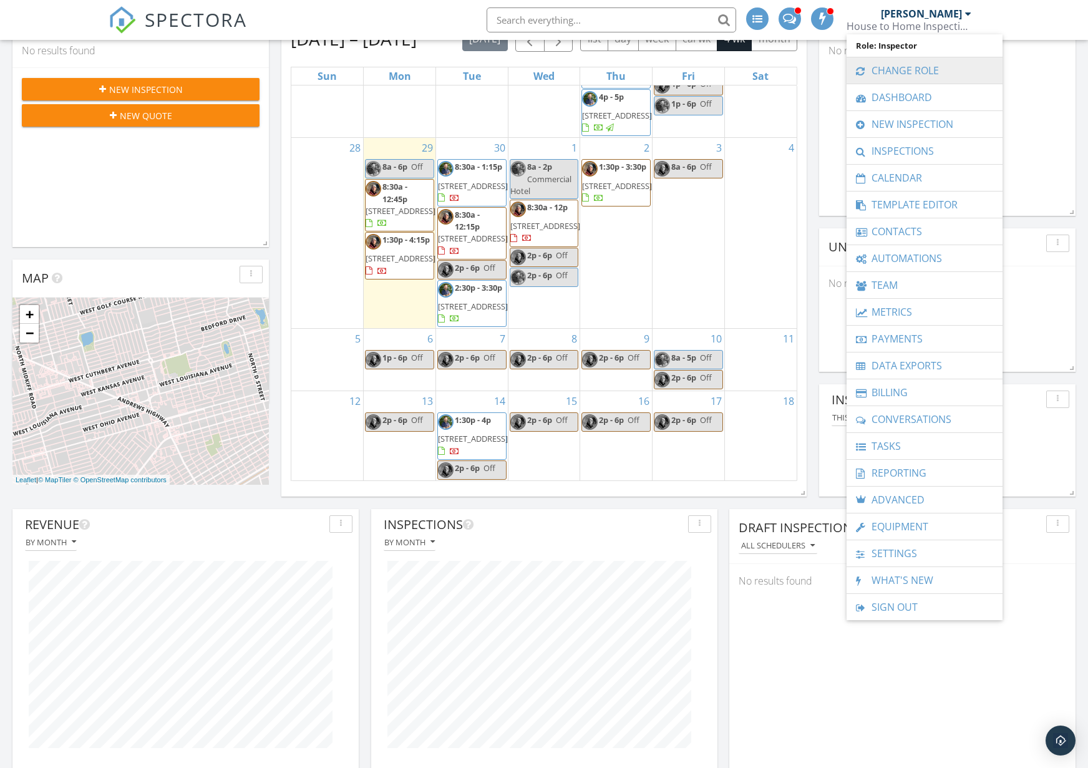 The image size is (1088, 768). I want to click on a: Go to October 15, 2025, so click(571, 401).